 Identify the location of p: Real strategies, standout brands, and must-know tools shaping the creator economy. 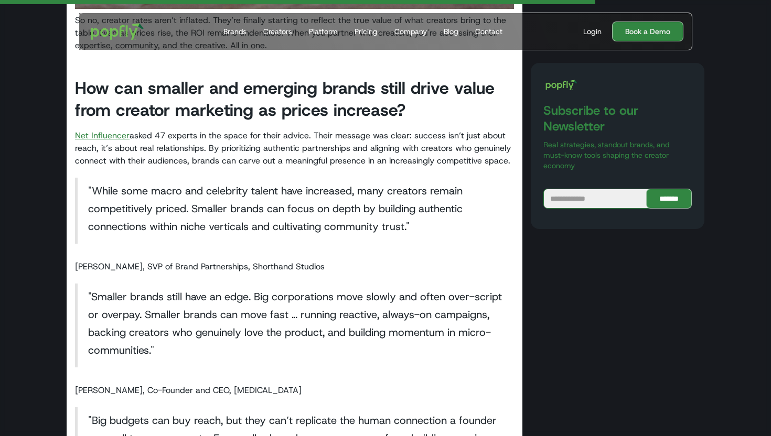
(617, 155).